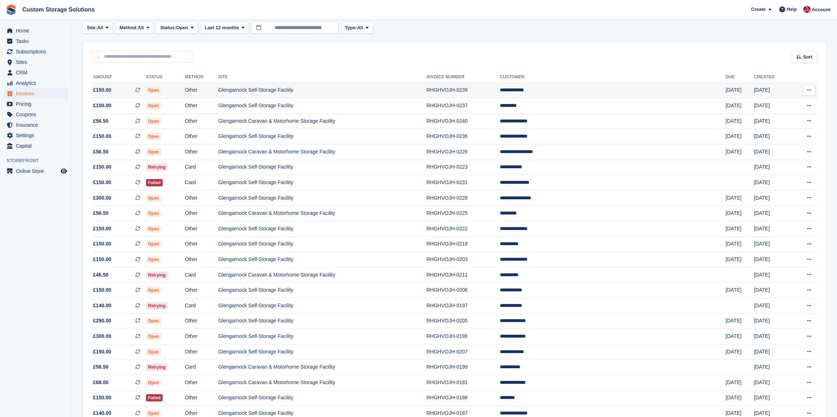 The width and height of the screenshot is (837, 417). Describe the element at coordinates (38, 31) in the screenshot. I see `span: Home` at that location.